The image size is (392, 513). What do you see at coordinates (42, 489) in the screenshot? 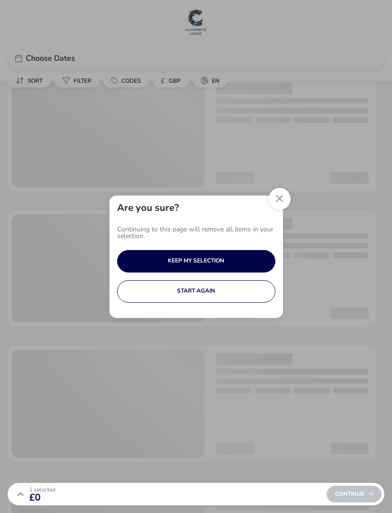
I see `span: 1 Selected` at bounding box center [42, 489].